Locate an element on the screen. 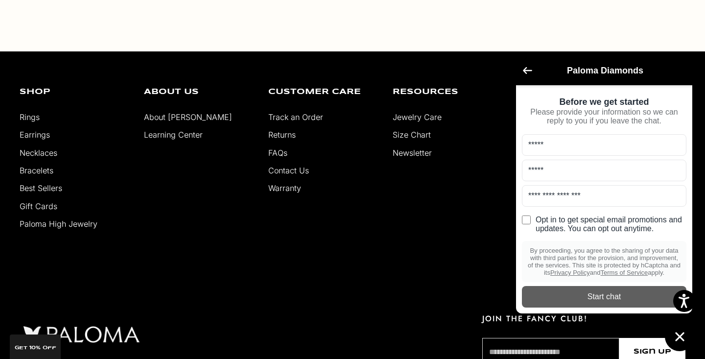 Image resolution: width=705 pixels, height=359 pixels. span: Sign Up is located at coordinates (652, 351).